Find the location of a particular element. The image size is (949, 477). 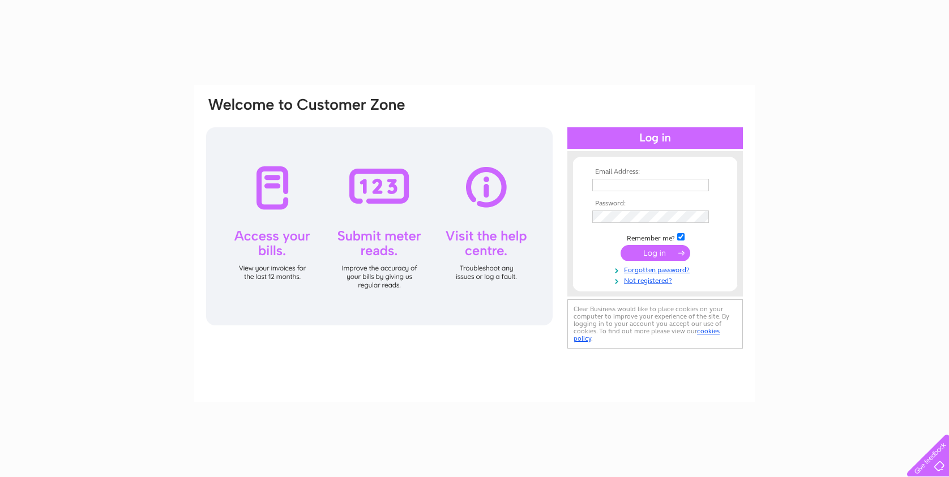

a: Not registered? is located at coordinates (656, 280).